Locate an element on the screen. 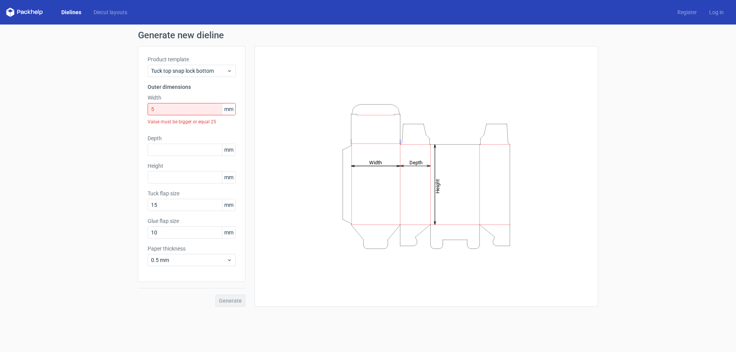 The image size is (736, 352). h1: Generate new dieline is located at coordinates (368, 35).